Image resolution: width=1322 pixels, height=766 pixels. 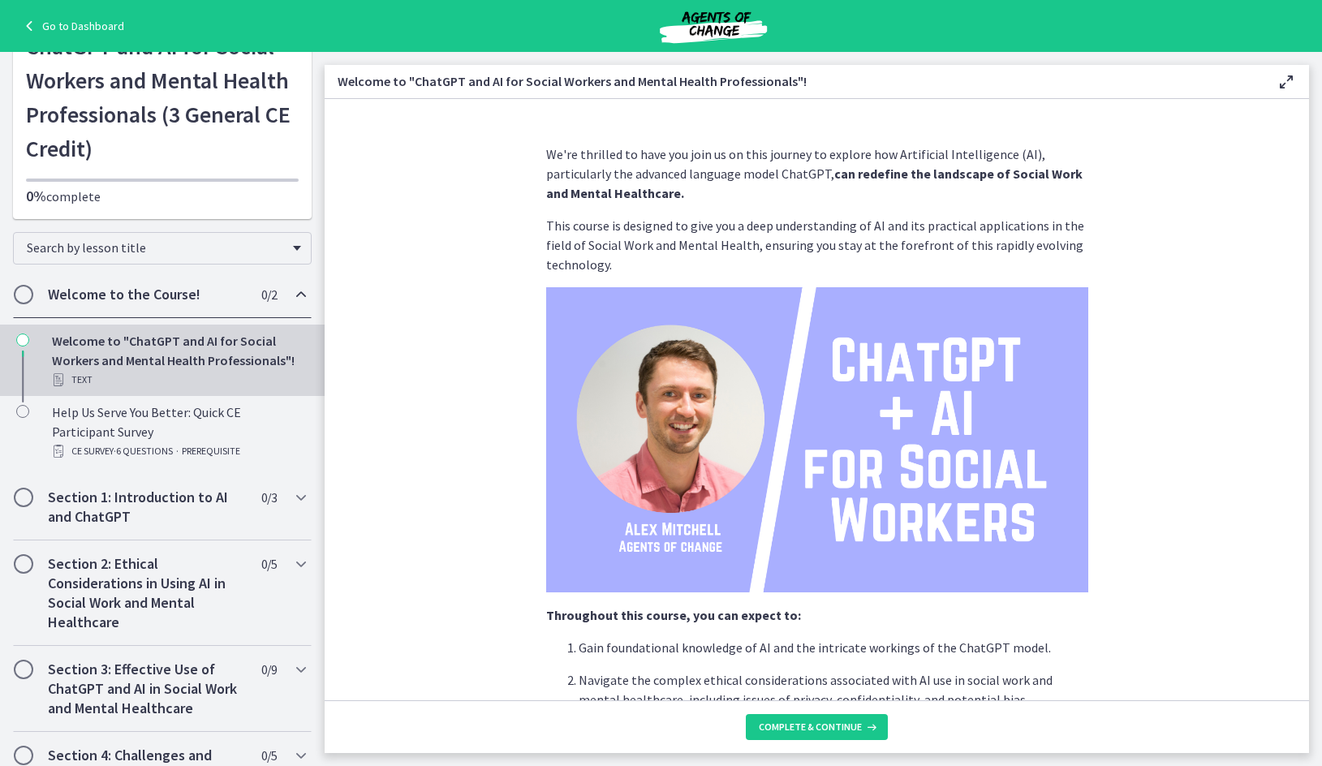 I want to click on strong: Throughout this course, you can expect to:, so click(x=673, y=615).